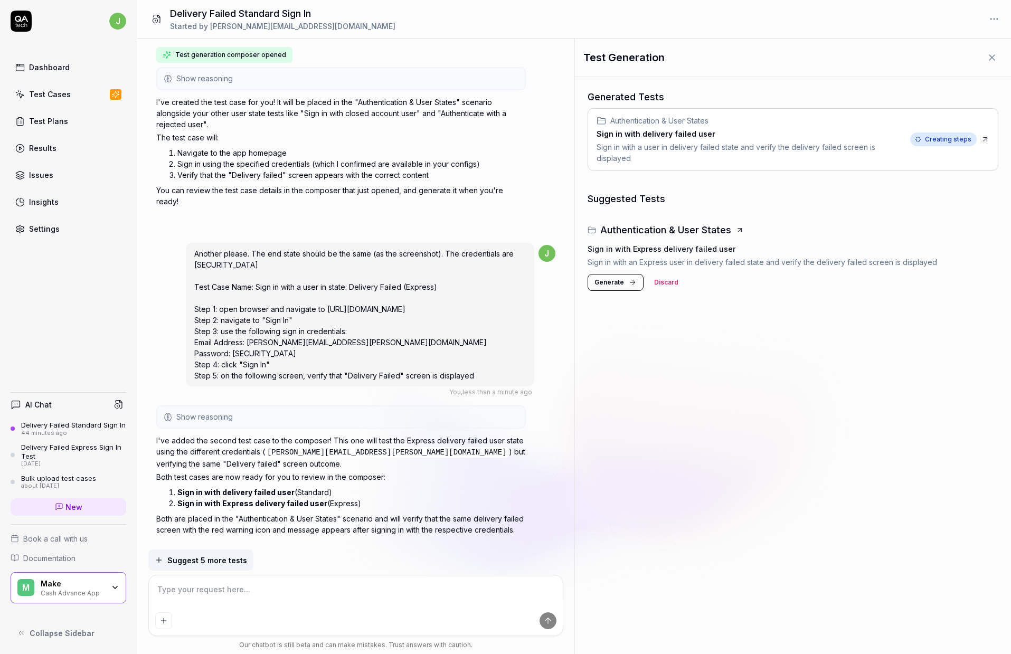 The height and width of the screenshot is (654, 1011). What do you see at coordinates (26, 588) in the screenshot?
I see `span: M` at bounding box center [26, 588].